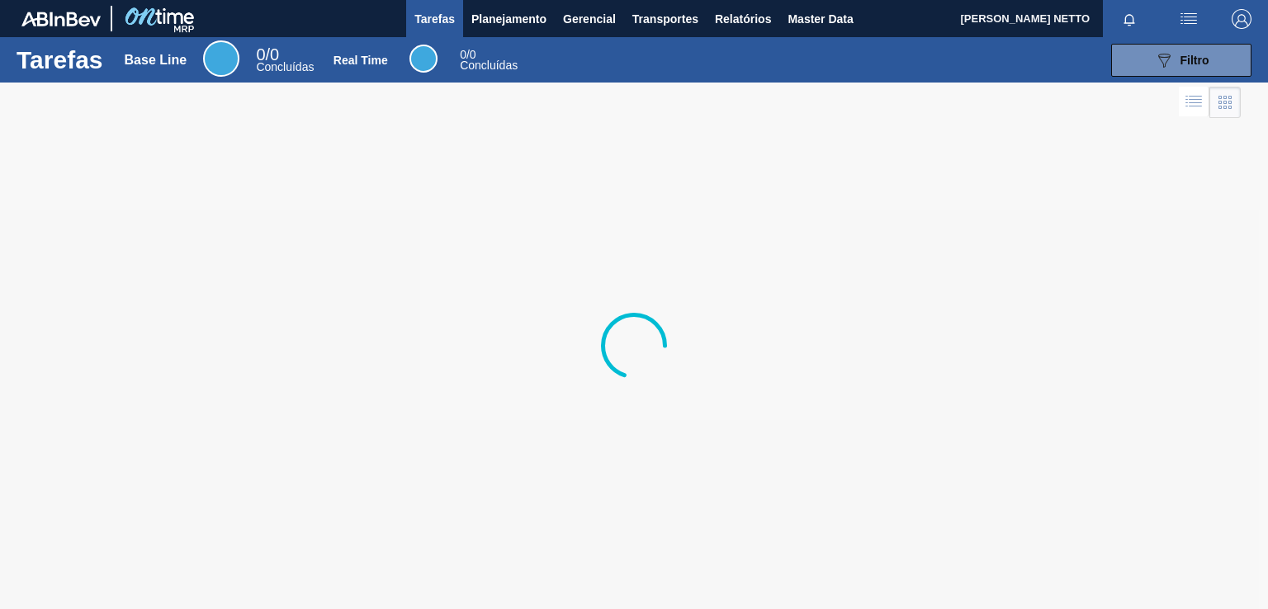  Describe the element at coordinates (1182, 60) in the screenshot. I see `button: Filtro` at that location.